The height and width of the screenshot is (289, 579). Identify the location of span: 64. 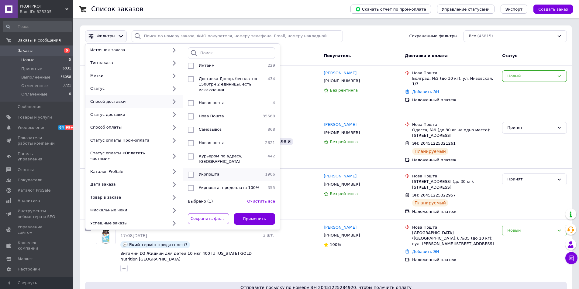
(61, 128).